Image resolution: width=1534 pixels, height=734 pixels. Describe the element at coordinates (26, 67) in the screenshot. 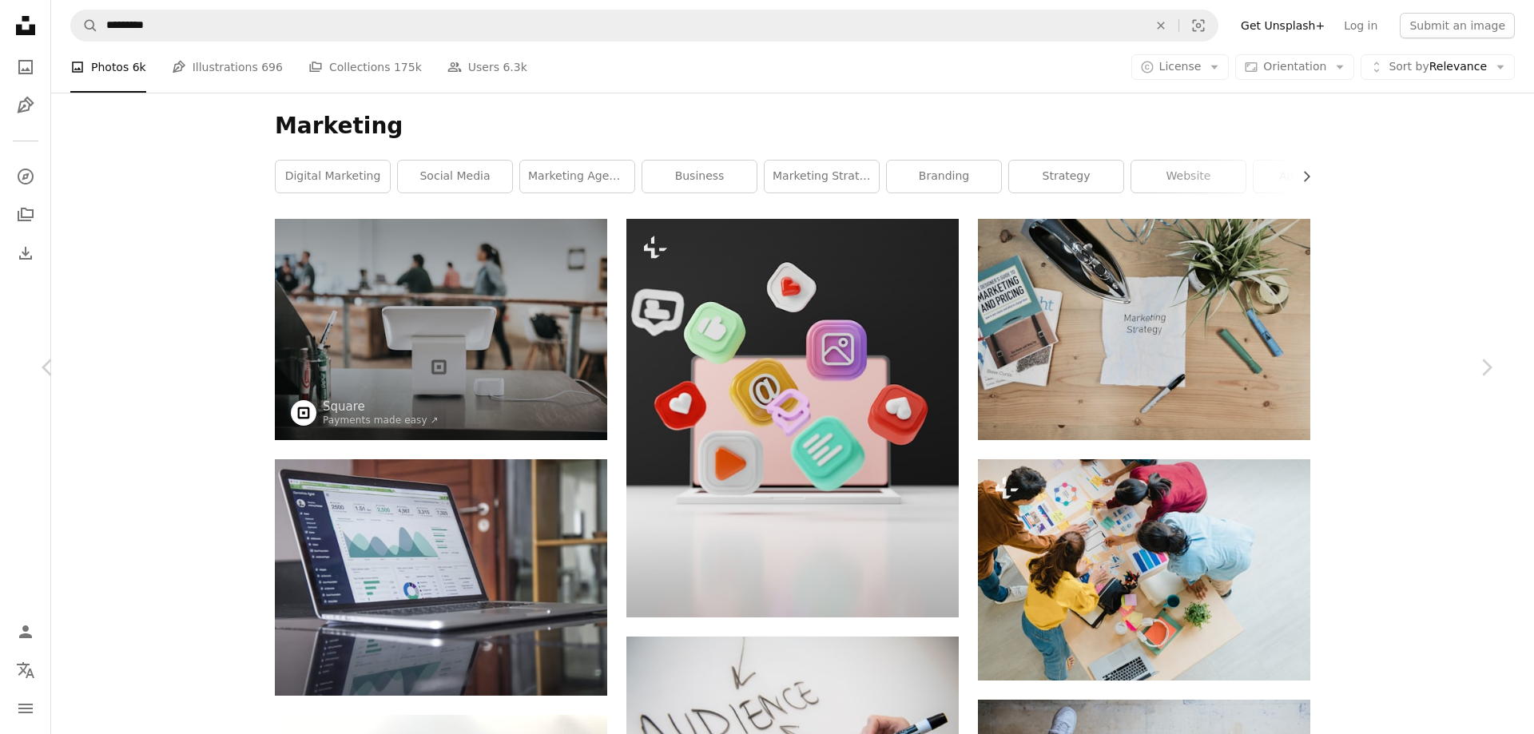

I see `a: Photos` at that location.